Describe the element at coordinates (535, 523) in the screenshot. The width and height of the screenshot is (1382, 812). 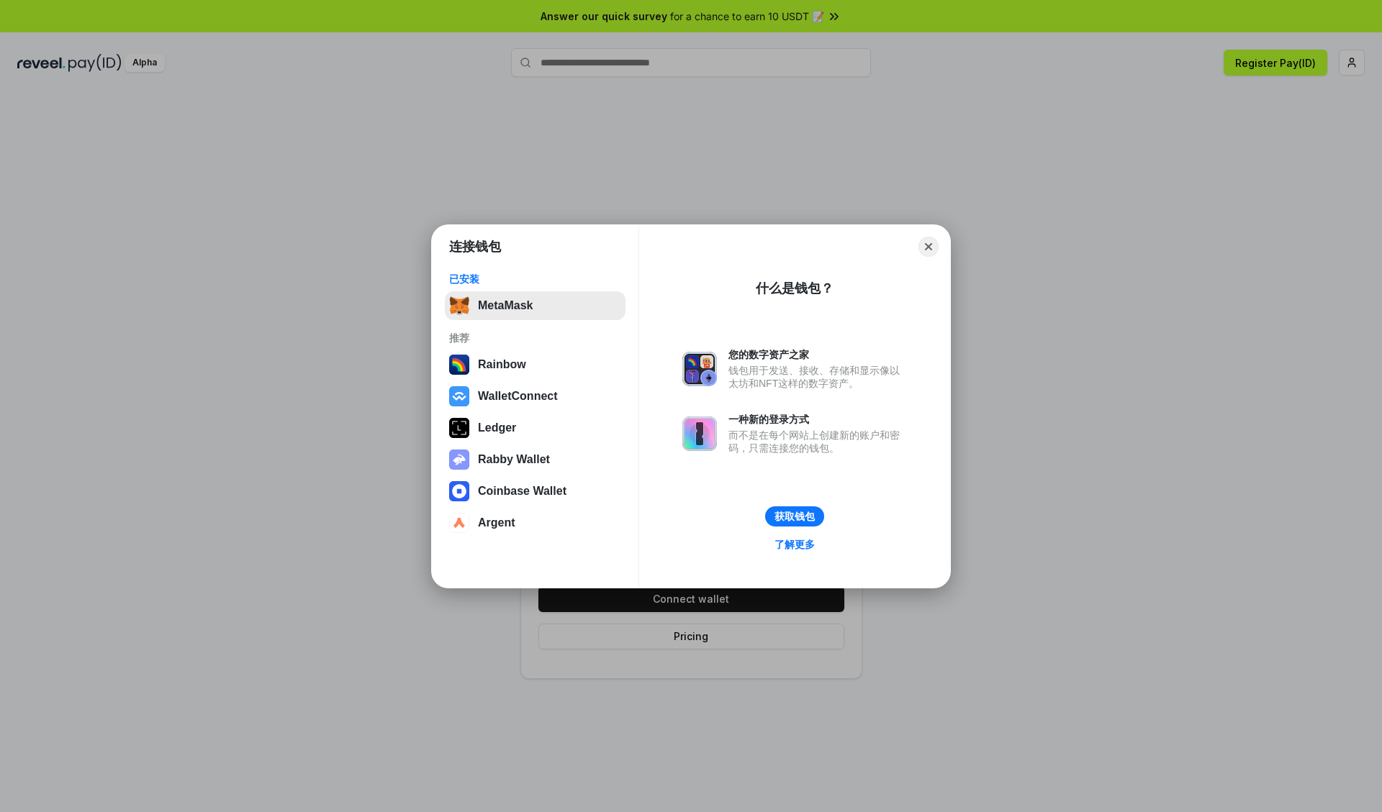
I see `button: Argent` at that location.